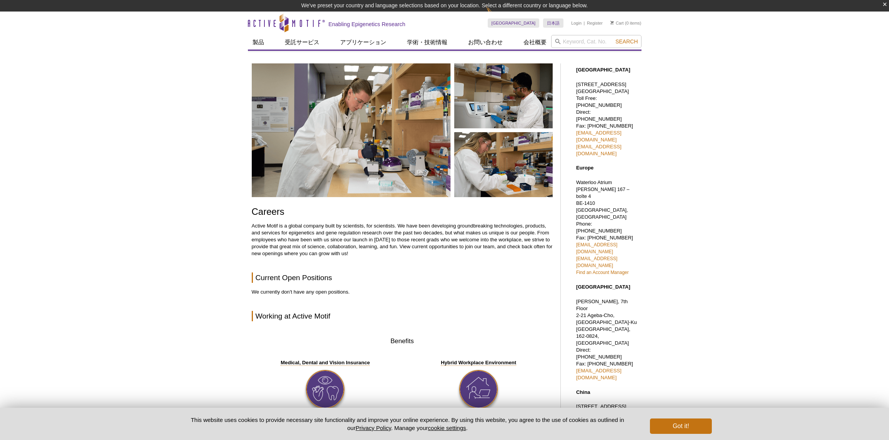 The height and width of the screenshot is (440, 889). I want to click on h2: Working at Active Motif, so click(402, 316).